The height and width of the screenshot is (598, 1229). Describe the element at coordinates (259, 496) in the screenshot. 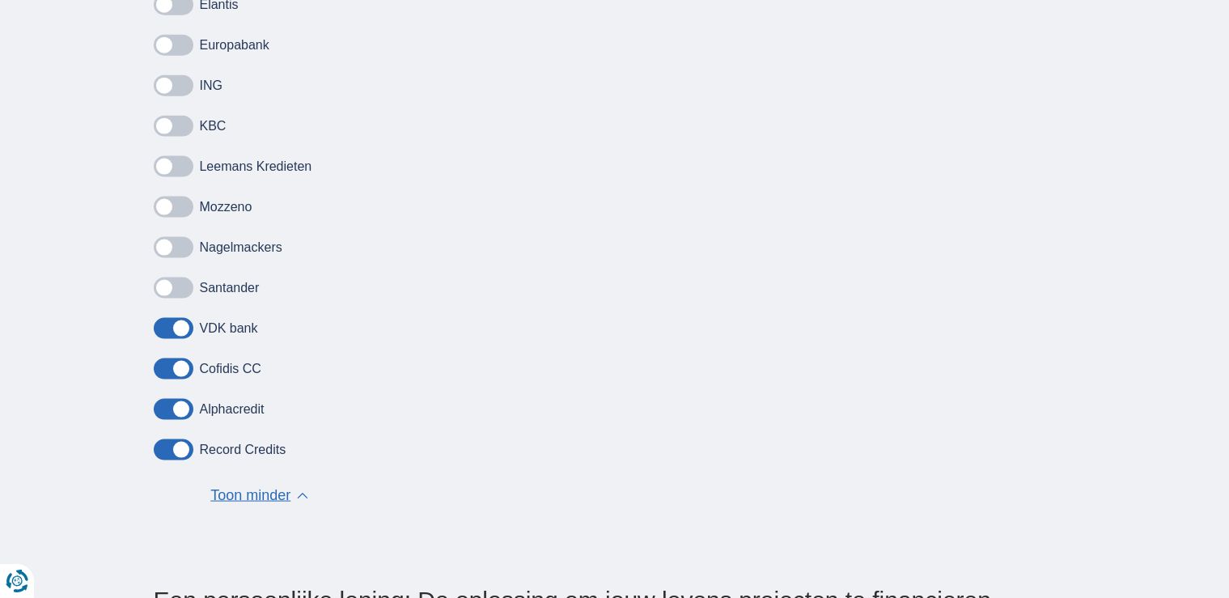

I see `button: Toon minder ▲` at that location.